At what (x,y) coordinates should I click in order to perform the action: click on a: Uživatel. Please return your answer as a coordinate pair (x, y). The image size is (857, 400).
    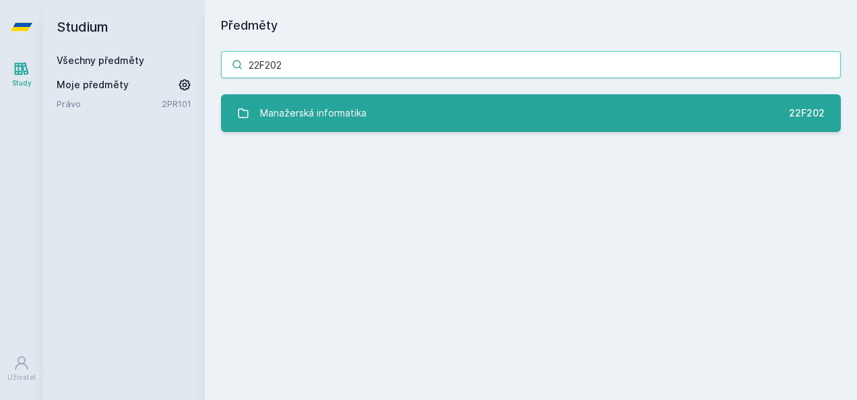
    Looking at the image, I should click on (22, 368).